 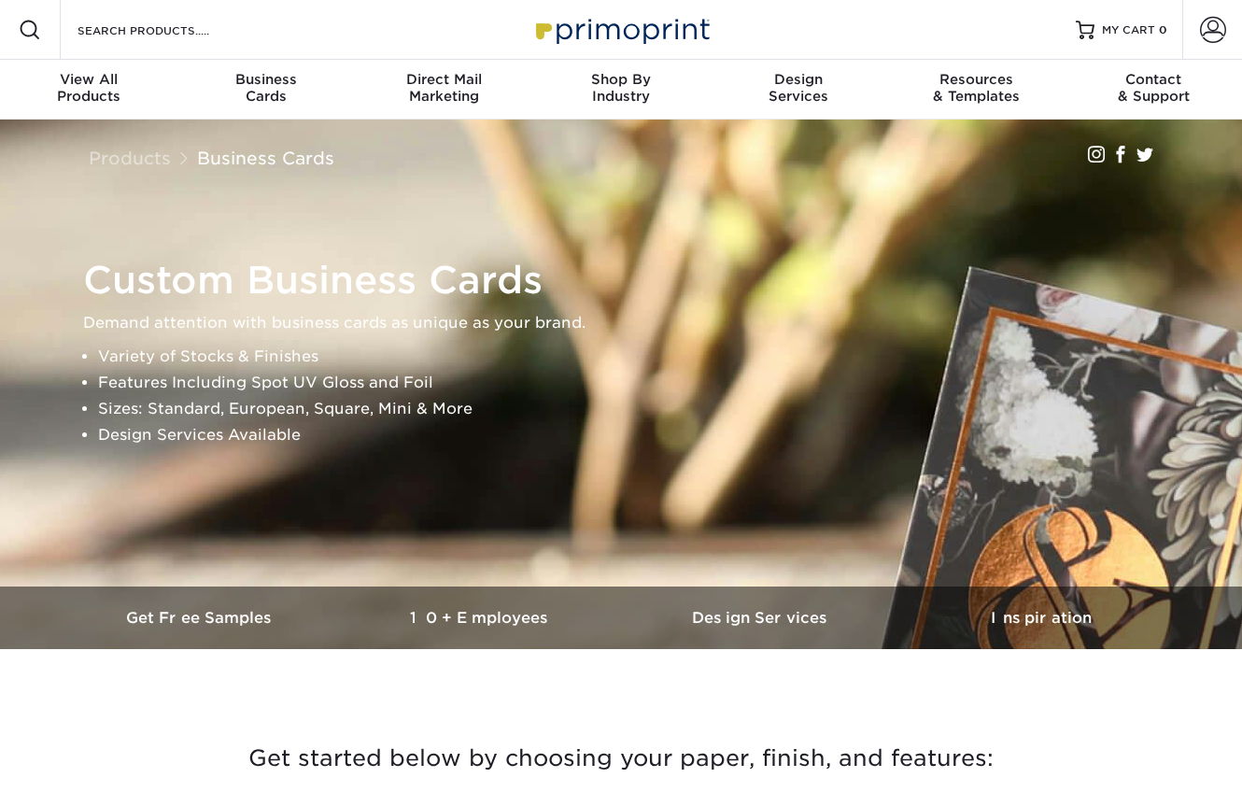 What do you see at coordinates (621, 90) in the screenshot?
I see `a: Shop ByIndustry` at bounding box center [621, 90].